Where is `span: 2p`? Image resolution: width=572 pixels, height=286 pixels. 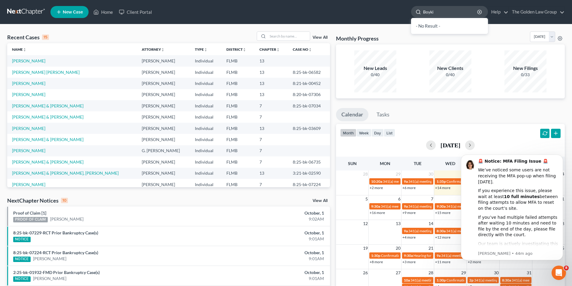
span: 2p is located at coordinates (471, 280).